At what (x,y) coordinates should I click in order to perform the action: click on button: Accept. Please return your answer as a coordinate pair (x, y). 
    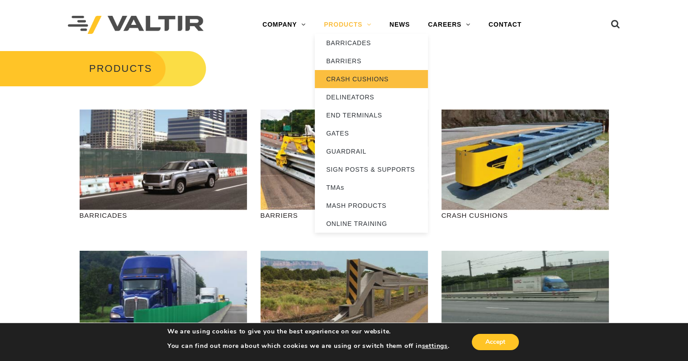
    Looking at the image, I should click on (495, 342).